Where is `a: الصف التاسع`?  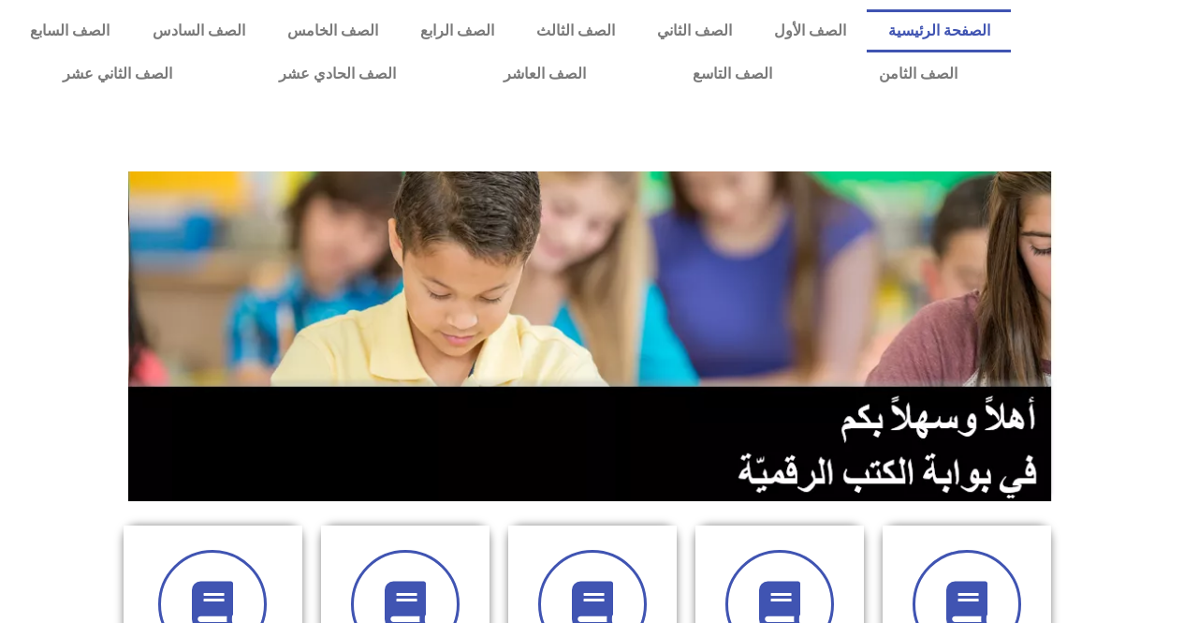 a: الصف التاسع is located at coordinates (732, 74).